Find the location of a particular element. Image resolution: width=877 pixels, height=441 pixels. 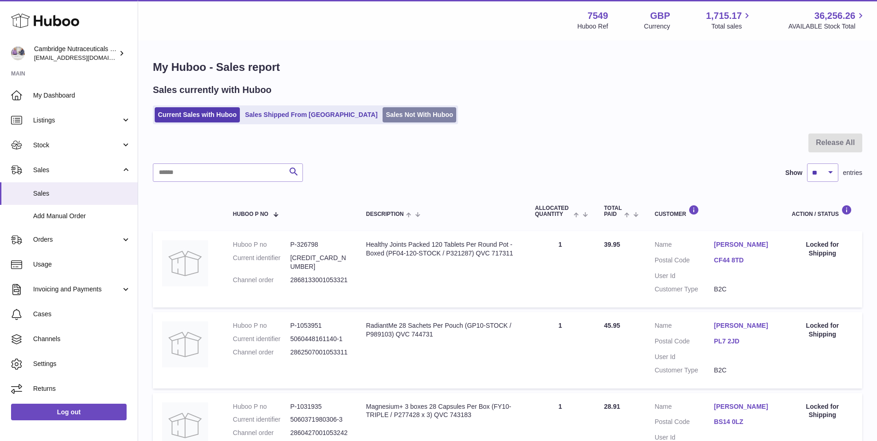

span: Returns is located at coordinates (82, 389).